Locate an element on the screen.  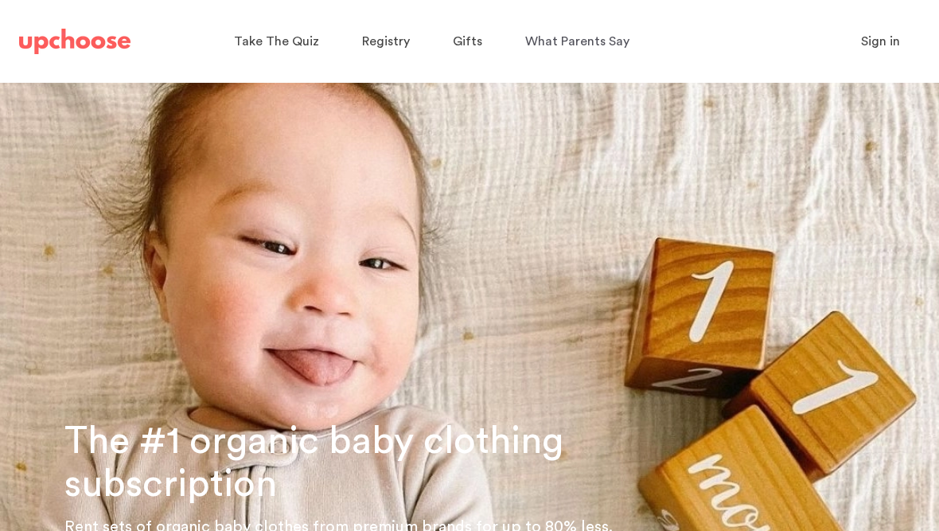
span: Sign in is located at coordinates (880, 41).